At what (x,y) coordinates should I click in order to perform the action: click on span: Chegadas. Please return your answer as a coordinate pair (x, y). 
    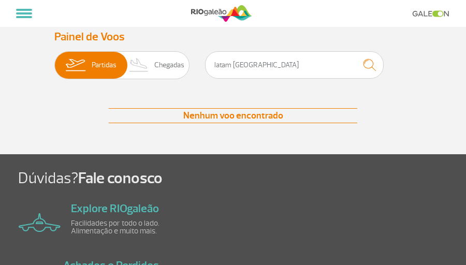
    Looking at the image, I should click on (169, 65).